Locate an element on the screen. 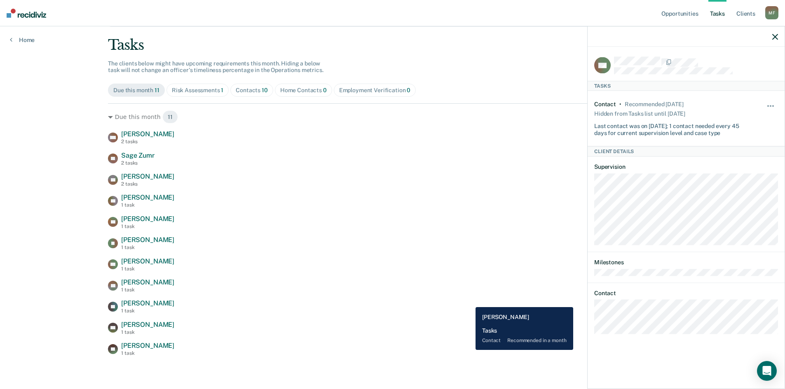 The image size is (785, 389). div: Employment Verification is located at coordinates (375, 90).